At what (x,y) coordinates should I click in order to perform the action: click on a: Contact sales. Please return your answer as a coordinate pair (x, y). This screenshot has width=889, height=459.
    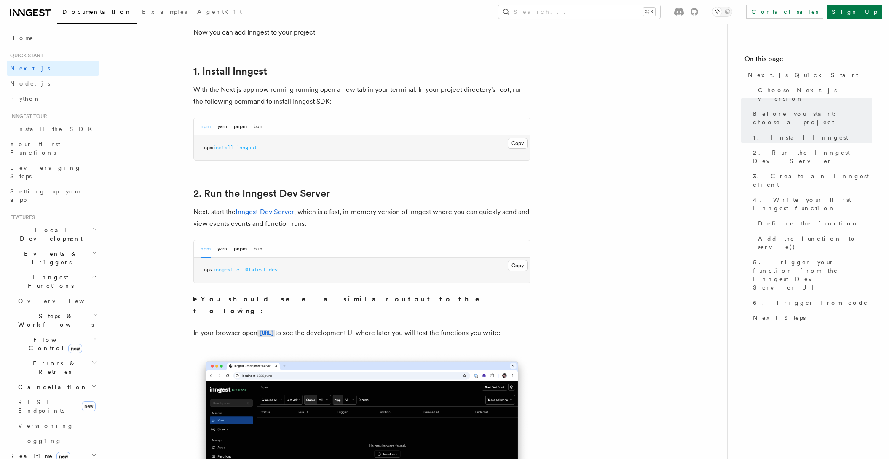
    Looking at the image, I should click on (785, 12).